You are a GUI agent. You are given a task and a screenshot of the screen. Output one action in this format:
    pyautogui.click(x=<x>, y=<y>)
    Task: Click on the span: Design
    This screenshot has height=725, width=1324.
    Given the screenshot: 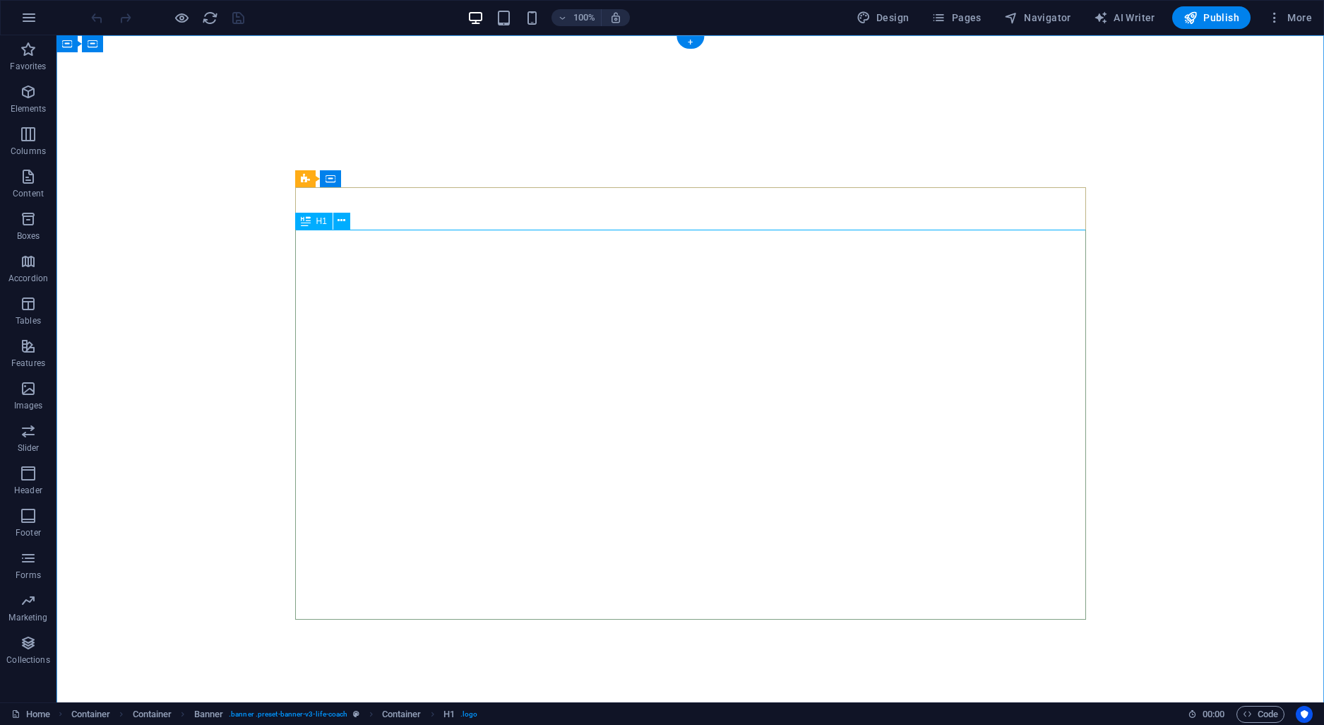 What is the action you would take?
    pyautogui.click(x=883, y=18)
    